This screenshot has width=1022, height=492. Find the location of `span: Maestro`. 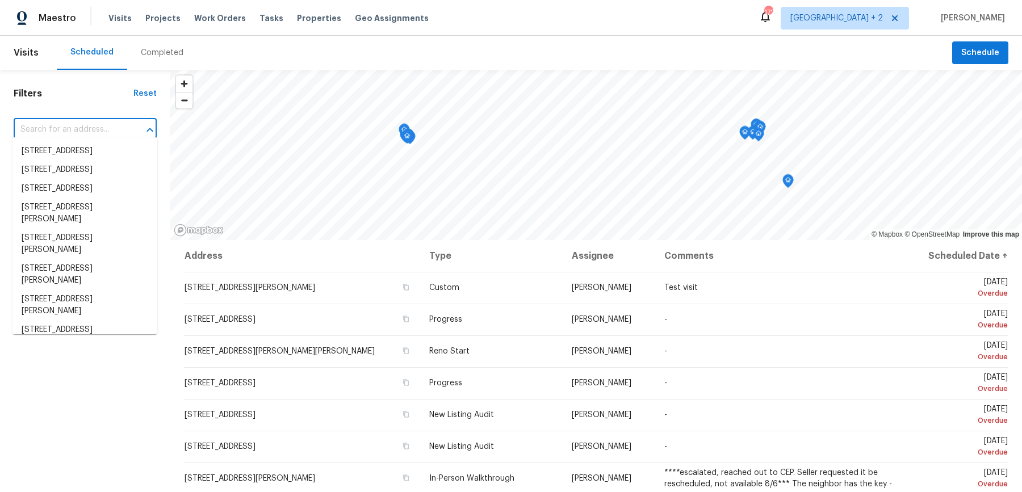

span: Maestro is located at coordinates (57, 18).